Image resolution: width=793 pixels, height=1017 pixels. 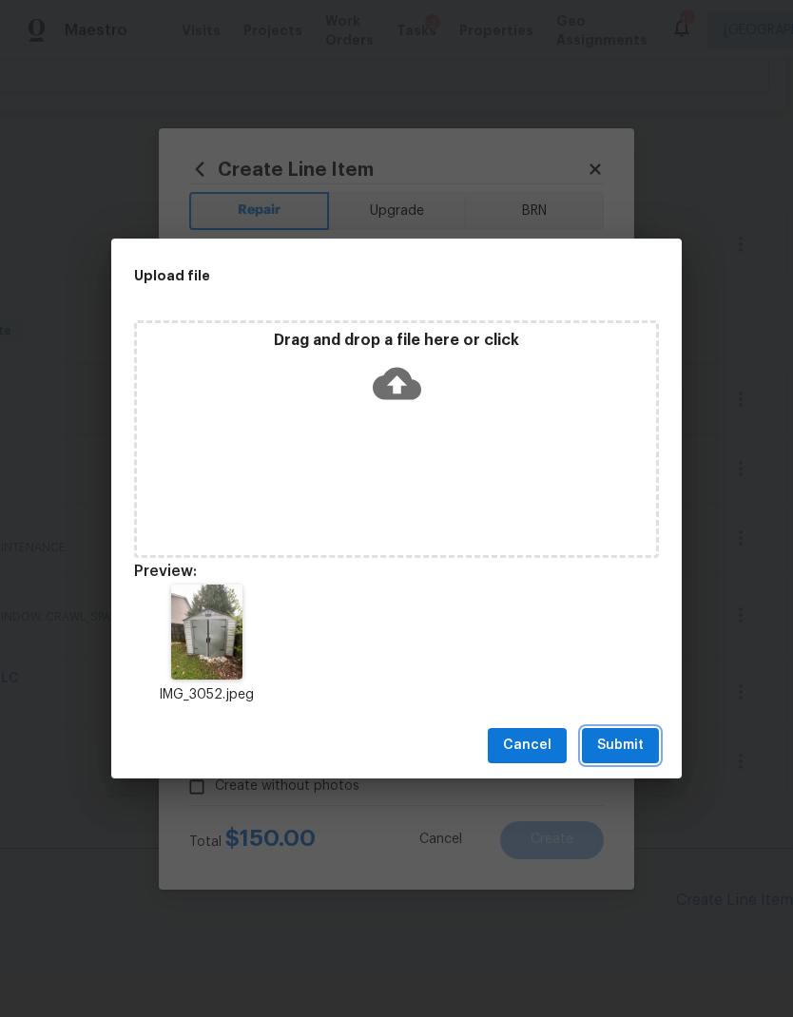 What do you see at coordinates (206, 695) in the screenshot?
I see `p: IMG_3052.jpeg` at bounding box center [206, 695].